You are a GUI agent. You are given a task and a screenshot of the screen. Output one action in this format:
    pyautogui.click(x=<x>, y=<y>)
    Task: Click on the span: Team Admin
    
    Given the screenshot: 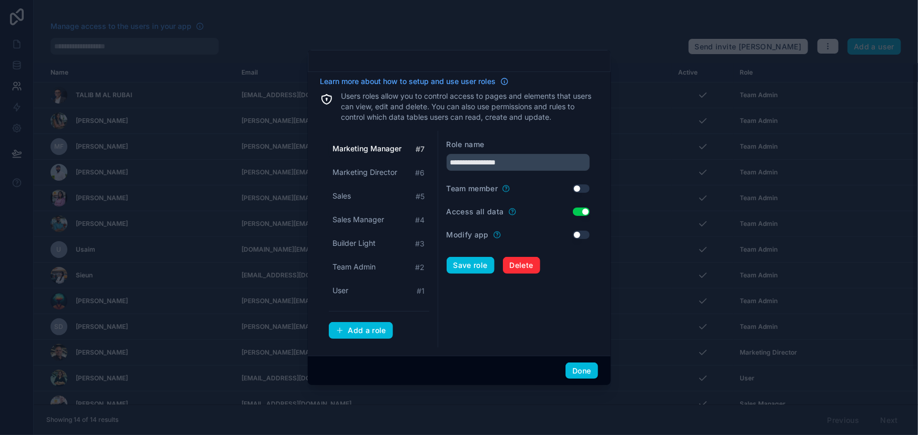 What is the action you would take?
    pyautogui.click(x=354, y=267)
    